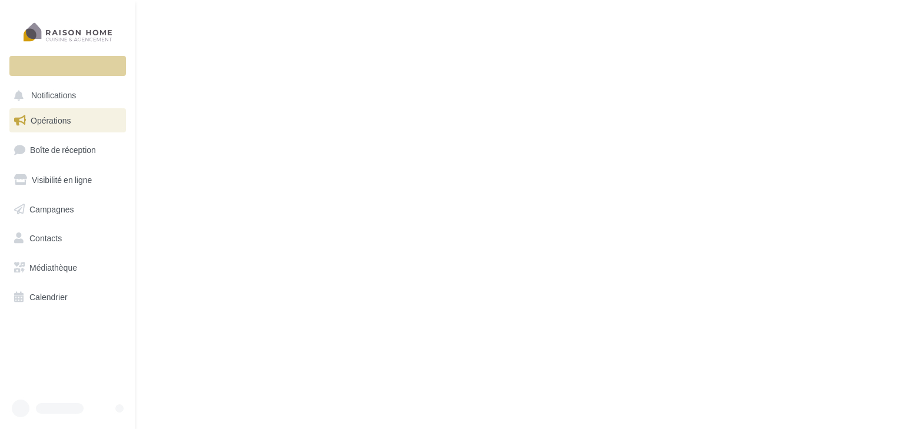 The width and height of the screenshot is (904, 429). What do you see at coordinates (68, 268) in the screenshot?
I see `a: Médiathèque` at bounding box center [68, 268].